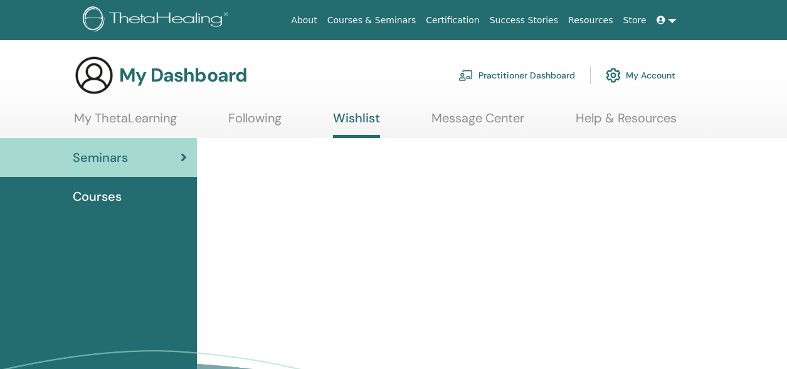 Image resolution: width=787 pixels, height=369 pixels. Describe the element at coordinates (634, 20) in the screenshot. I see `a: Store` at that location.